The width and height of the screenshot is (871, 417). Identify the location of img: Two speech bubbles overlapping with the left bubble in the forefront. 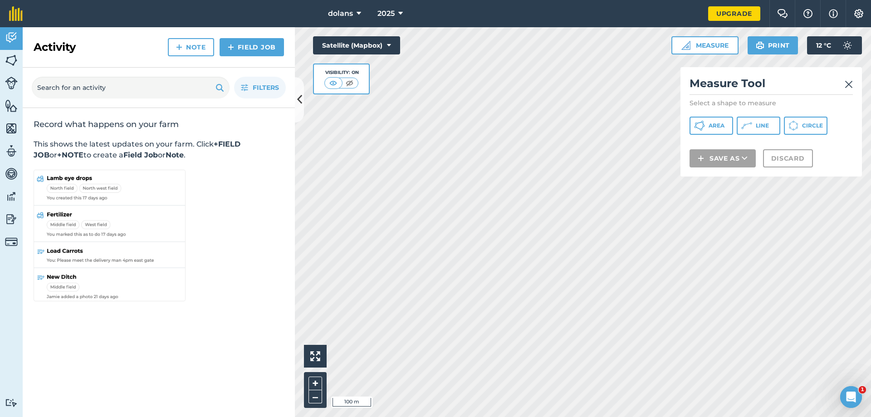
(783, 14).